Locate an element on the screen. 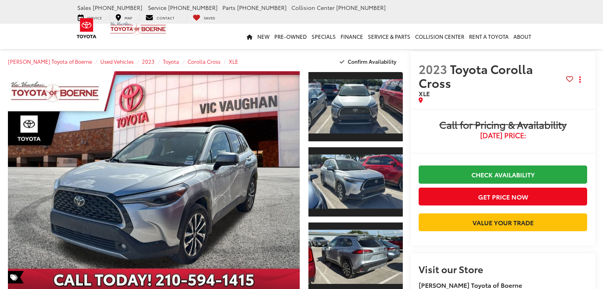 The height and width of the screenshot is (289, 603). a: Expand Photo 2 is located at coordinates (355, 182).